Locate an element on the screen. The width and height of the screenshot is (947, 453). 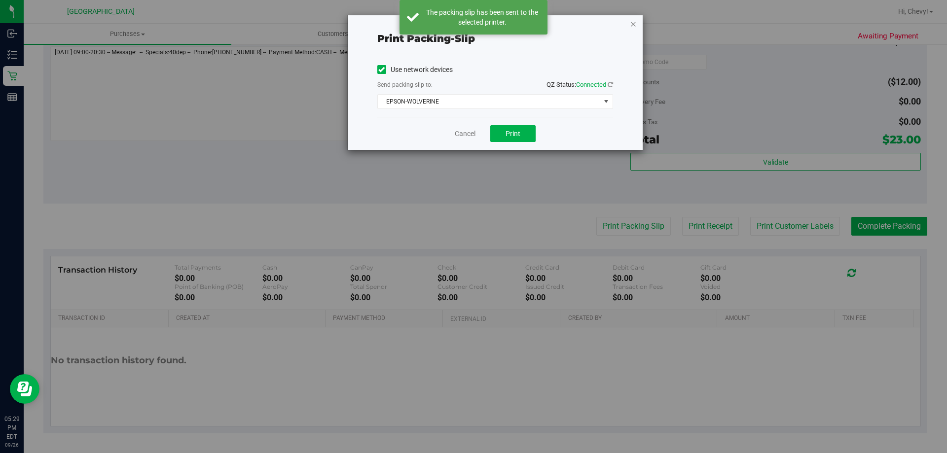
label: Use network devices is located at coordinates (415, 70).